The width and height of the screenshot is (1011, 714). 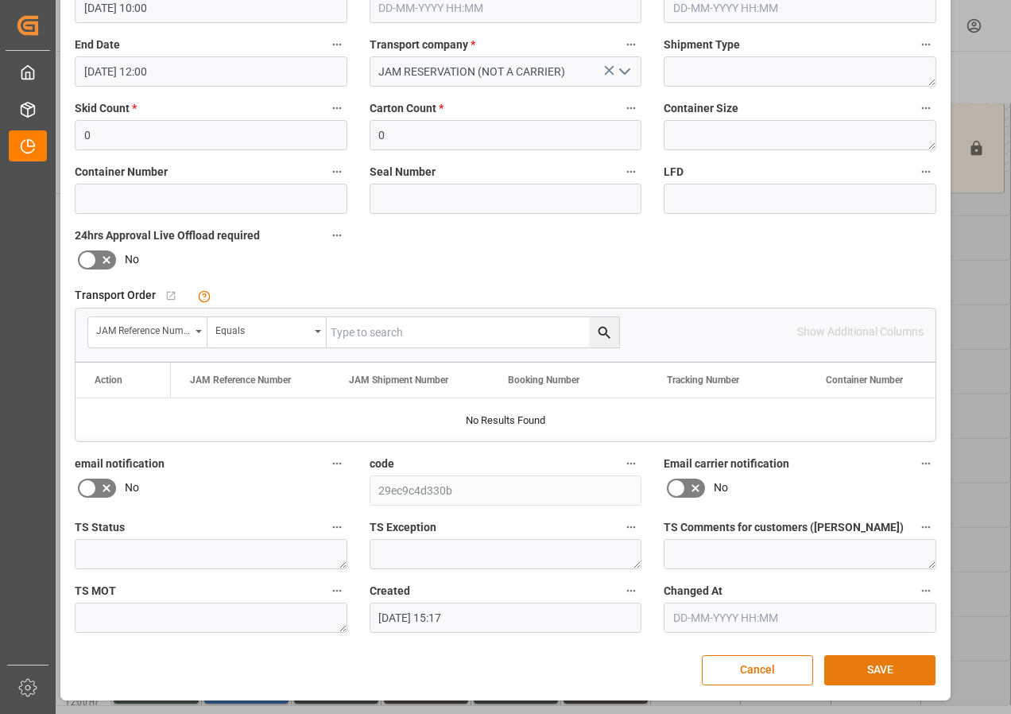 What do you see at coordinates (727, 464) in the screenshot?
I see `span: Email carrier notification` at bounding box center [727, 464].